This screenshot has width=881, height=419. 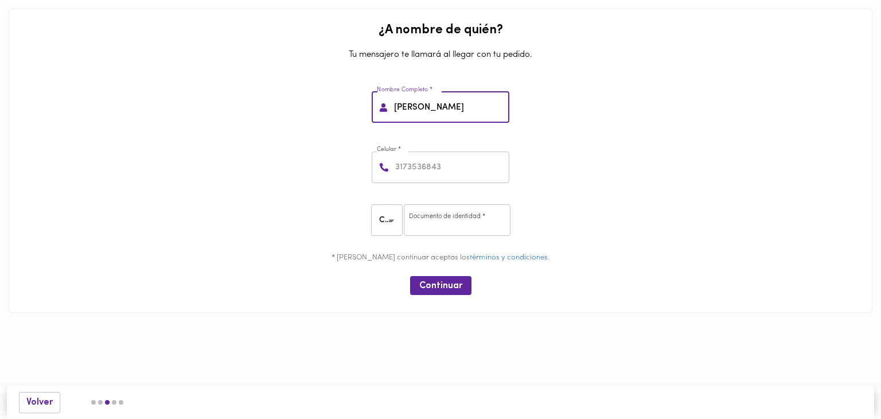 I want to click on button: Volver, so click(x=40, y=402).